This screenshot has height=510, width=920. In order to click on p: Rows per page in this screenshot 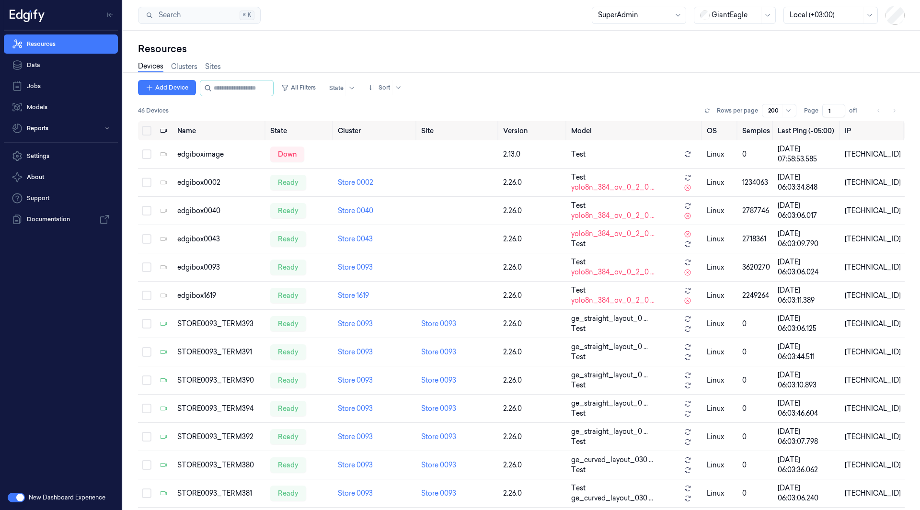, I will do `click(737, 111)`.